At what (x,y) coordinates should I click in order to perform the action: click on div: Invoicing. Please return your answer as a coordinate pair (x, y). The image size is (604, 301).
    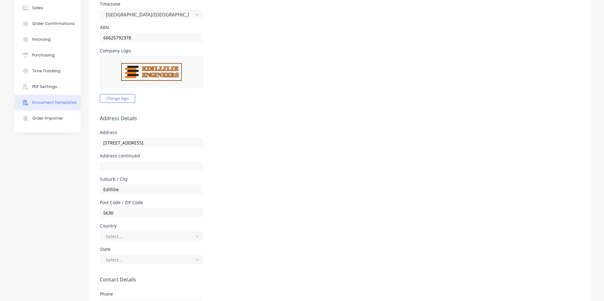
    Looking at the image, I should click on (41, 39).